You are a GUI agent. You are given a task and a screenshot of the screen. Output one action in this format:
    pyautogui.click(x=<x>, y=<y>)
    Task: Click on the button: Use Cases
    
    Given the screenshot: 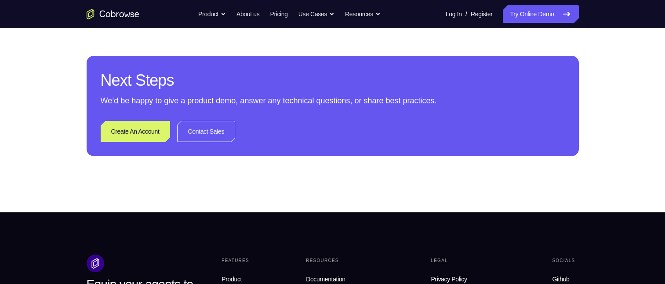 What is the action you would take?
    pyautogui.click(x=316, y=14)
    